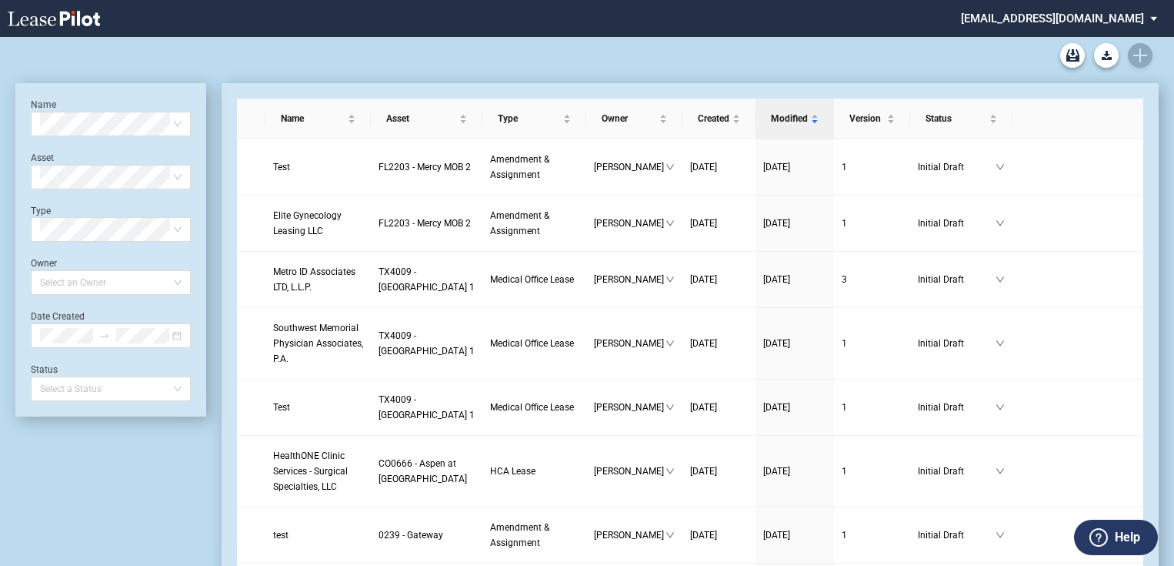 The image size is (1174, 566). Describe the element at coordinates (422, 471) in the screenshot. I see `span: CO0666 - Aspen at Sky Ridge` at that location.